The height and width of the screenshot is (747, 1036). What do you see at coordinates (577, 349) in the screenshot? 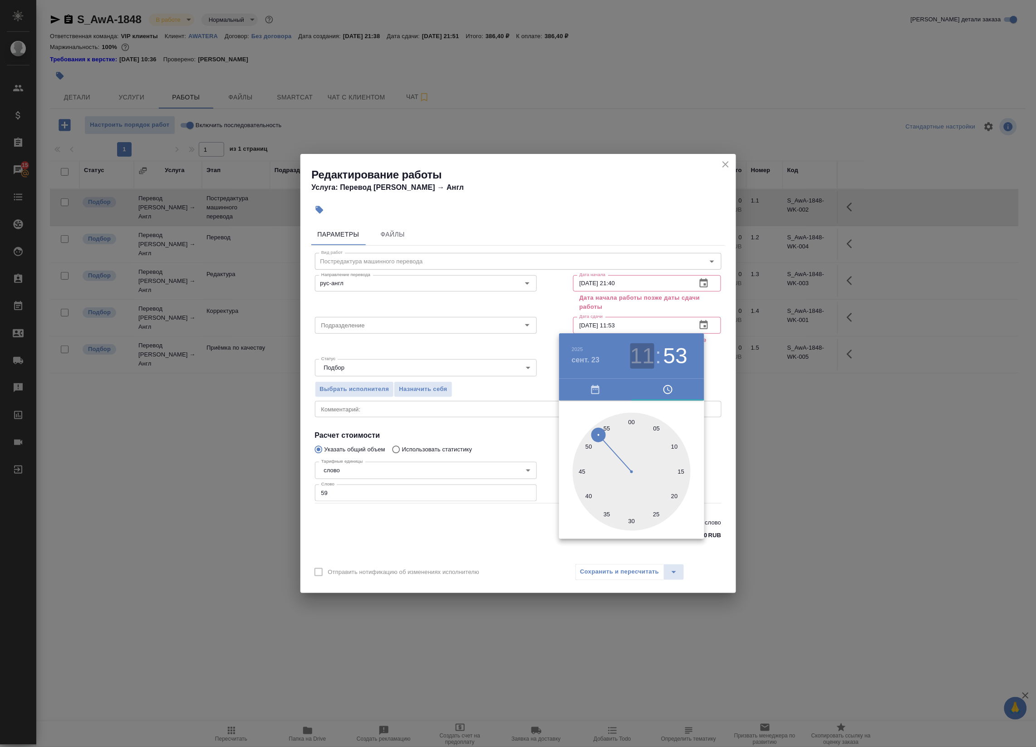
I see `button: 2025` at bounding box center [577, 349].